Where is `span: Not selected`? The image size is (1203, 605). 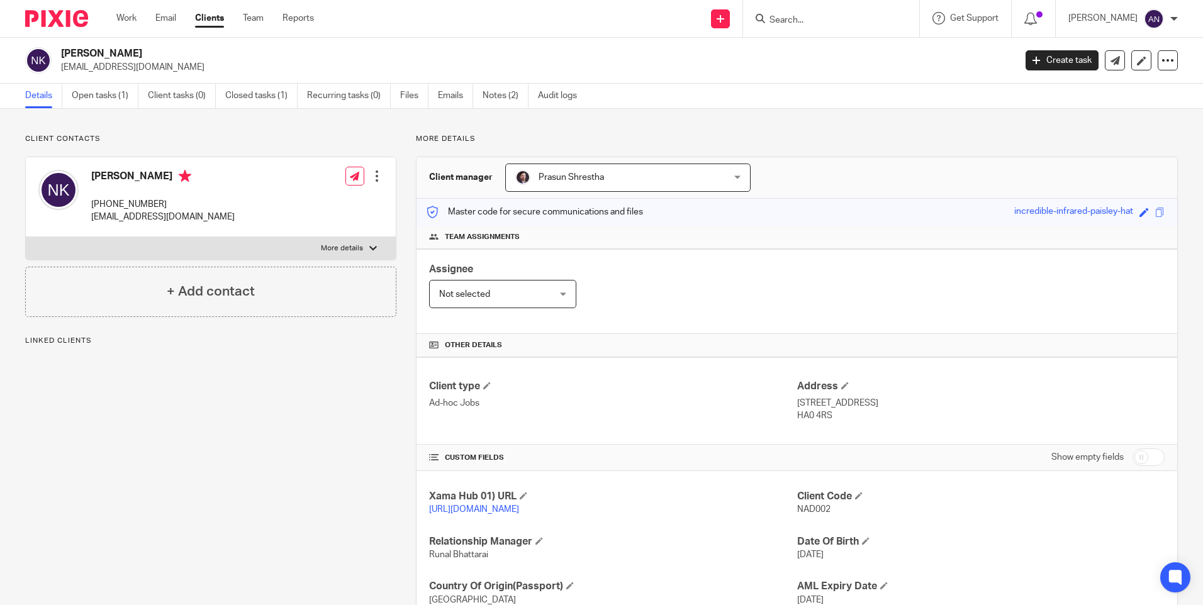 span: Not selected is located at coordinates (464, 294).